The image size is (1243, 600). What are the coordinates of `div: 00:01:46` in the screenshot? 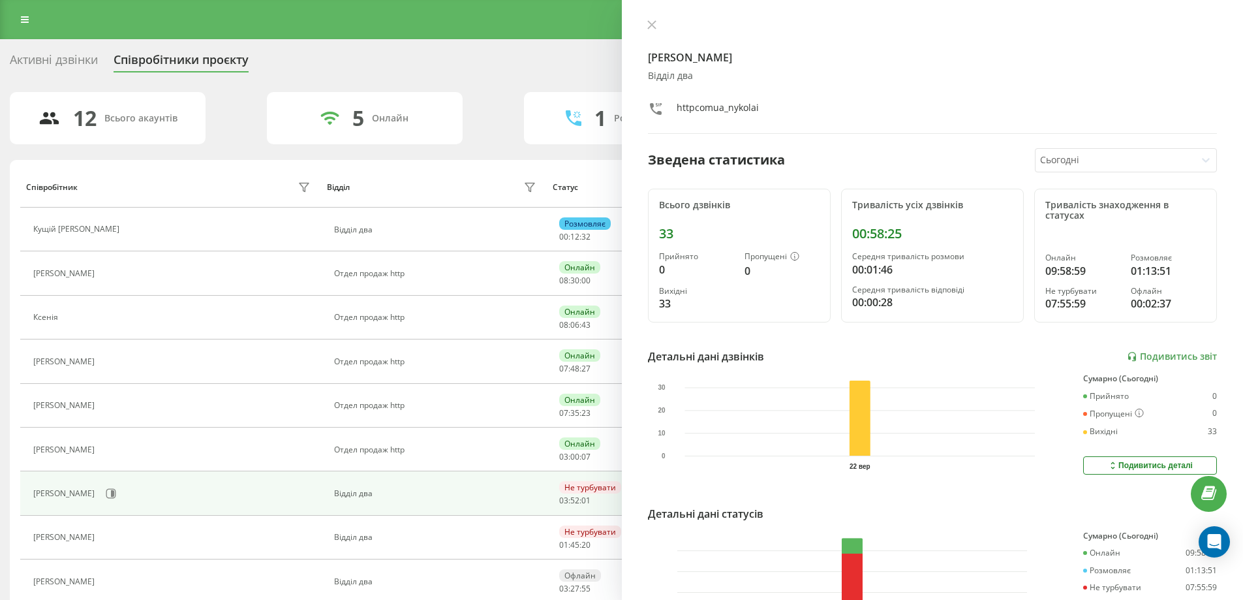 It's located at (933, 270).